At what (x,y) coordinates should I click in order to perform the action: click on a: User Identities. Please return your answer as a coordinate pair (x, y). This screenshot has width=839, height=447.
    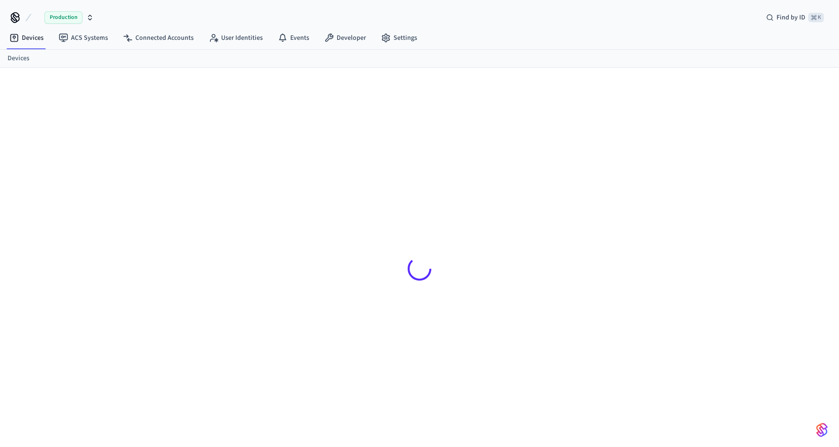
    Looking at the image, I should click on (236, 38).